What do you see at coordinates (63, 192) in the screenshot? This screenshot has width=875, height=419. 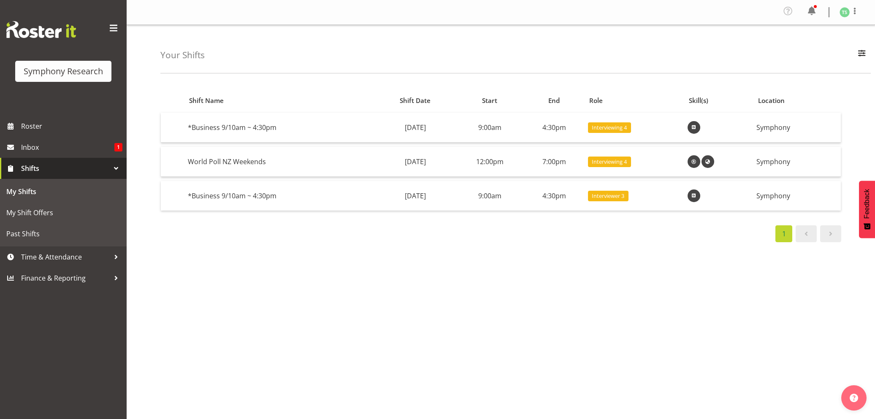 I see `span: My Shifts` at bounding box center [63, 192].